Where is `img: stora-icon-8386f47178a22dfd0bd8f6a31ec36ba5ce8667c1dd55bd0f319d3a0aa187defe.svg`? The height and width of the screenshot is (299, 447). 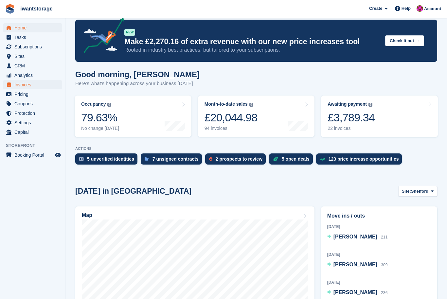
img: stora-icon-8386f47178a22dfd0bd8f6a31ec36ba5ce8667c1dd55bd0f319d3a0aa187defe.svg is located at coordinates (10, 9).